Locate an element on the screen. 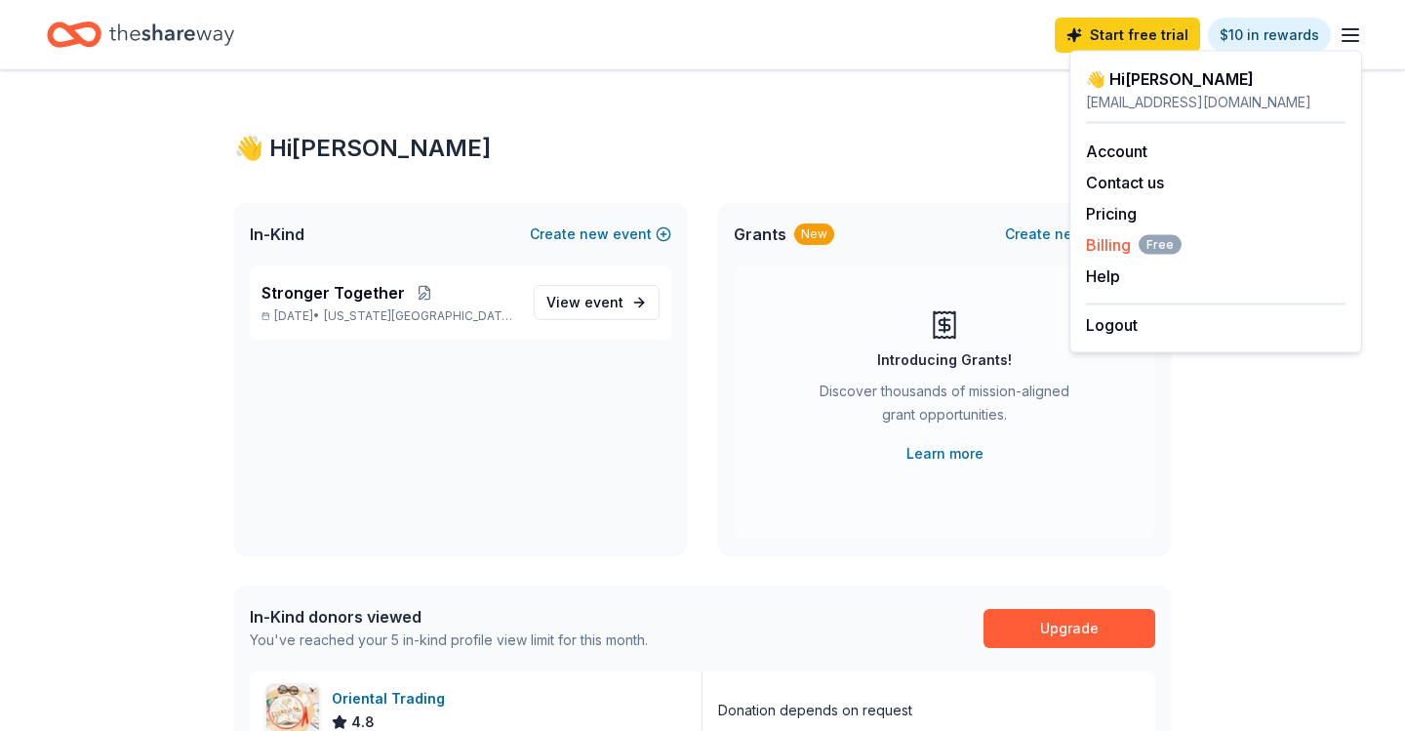 The height and width of the screenshot is (731, 1405). button: Logout is located at coordinates (1112, 325).